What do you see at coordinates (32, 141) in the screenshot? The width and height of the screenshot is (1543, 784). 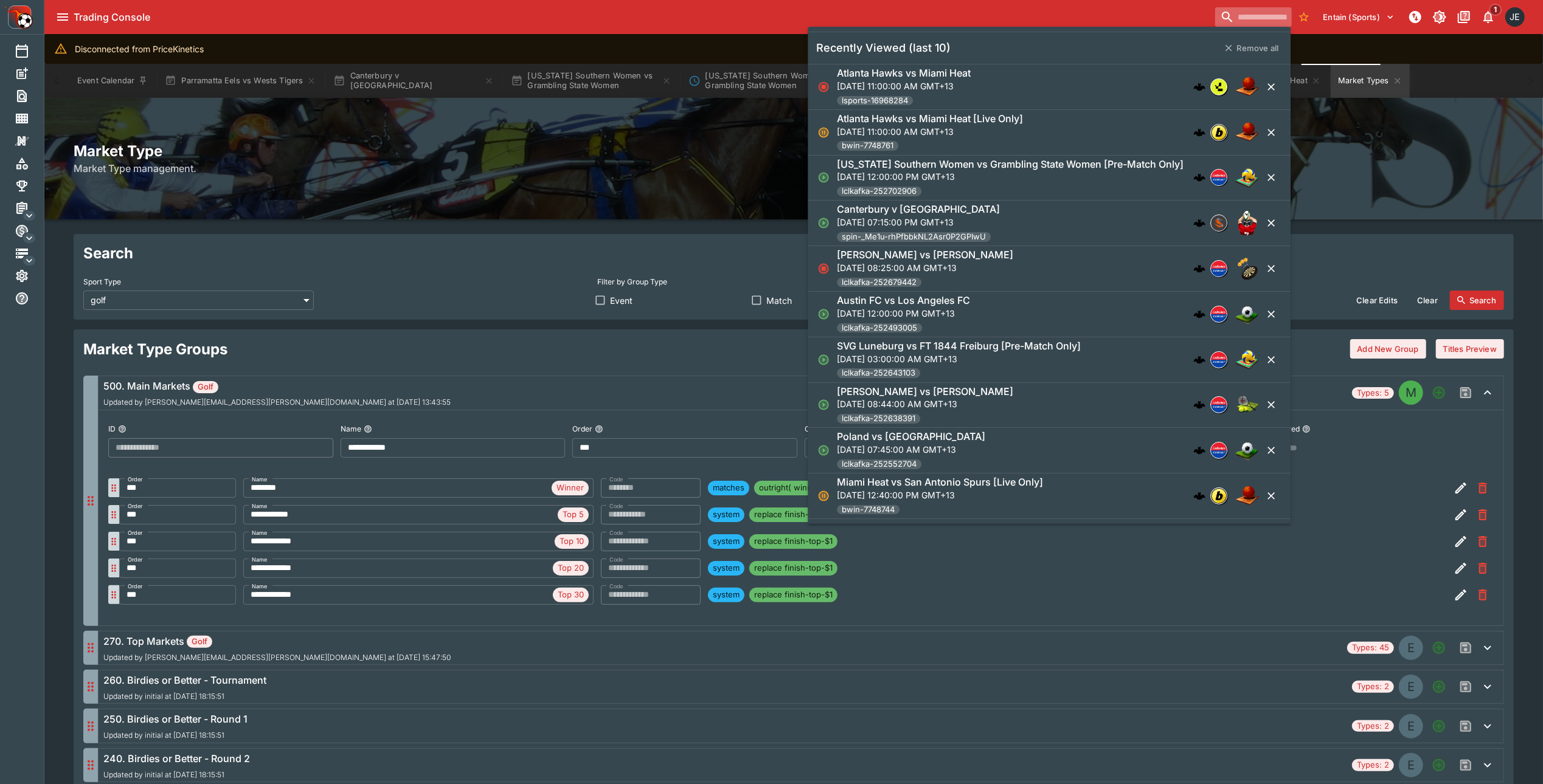 I see `div: Nexus Entities` at bounding box center [32, 141].